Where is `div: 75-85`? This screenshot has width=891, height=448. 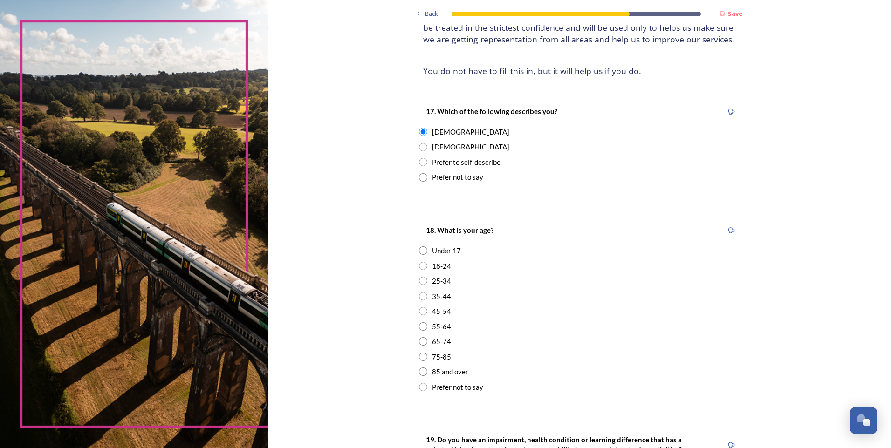
div: 75-85 is located at coordinates (441, 357).